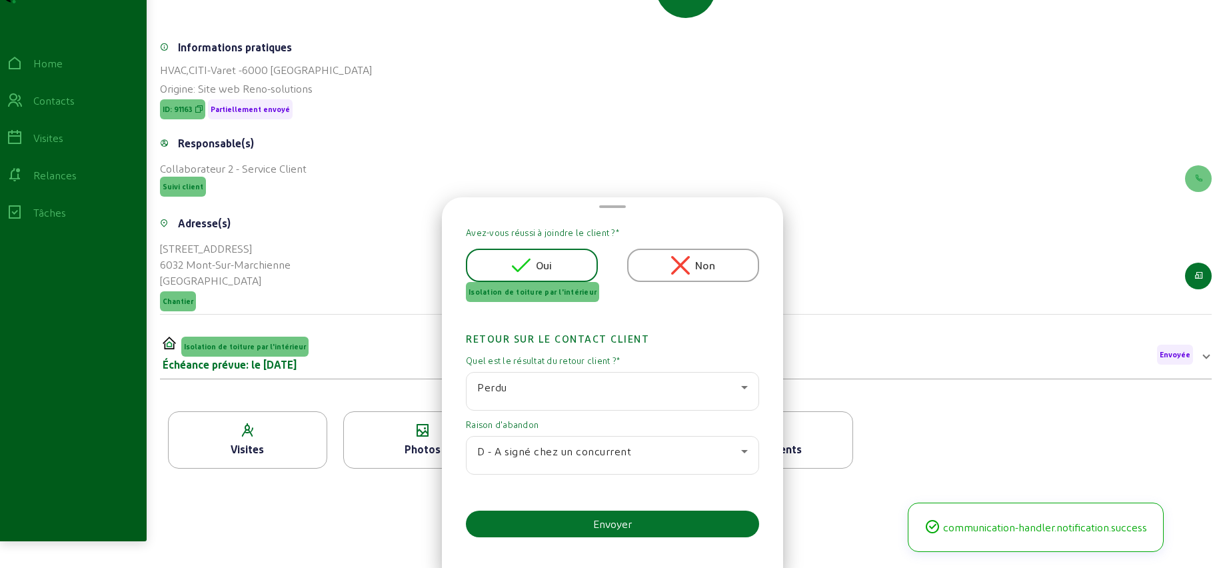 This screenshot has width=1225, height=568. I want to click on span: Envoyée, so click(1175, 355).